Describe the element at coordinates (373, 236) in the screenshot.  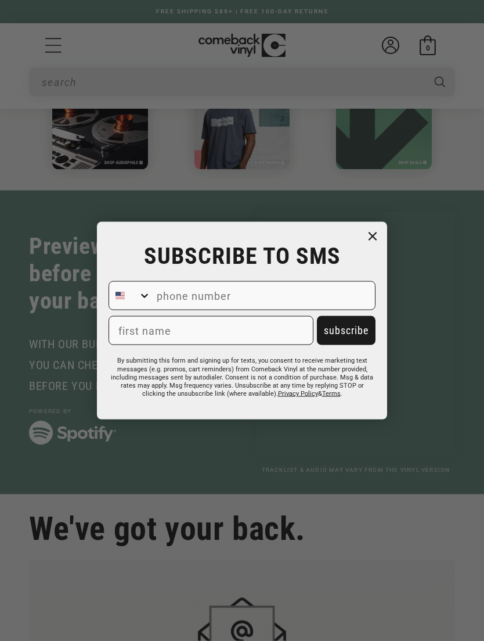
I see `button: Close dialog` at that location.